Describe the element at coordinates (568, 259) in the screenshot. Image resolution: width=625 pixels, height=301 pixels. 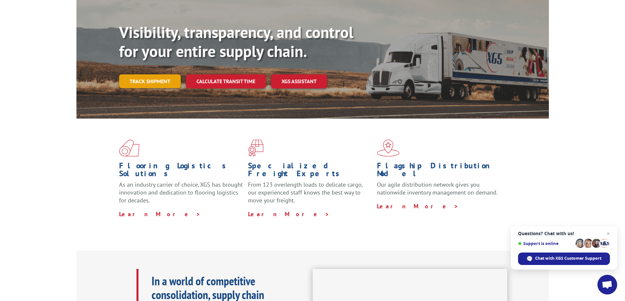
I see `span: Chat with XGS Customer Support` at that location.